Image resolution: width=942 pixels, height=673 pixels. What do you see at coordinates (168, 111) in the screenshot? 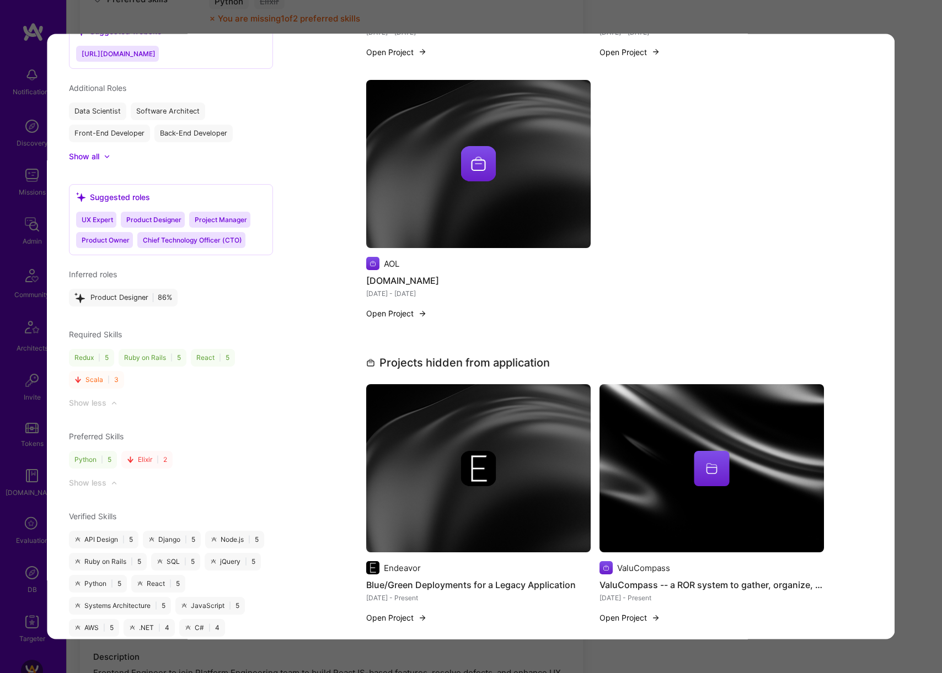
I see `div: Software Architect` at bounding box center [168, 111].